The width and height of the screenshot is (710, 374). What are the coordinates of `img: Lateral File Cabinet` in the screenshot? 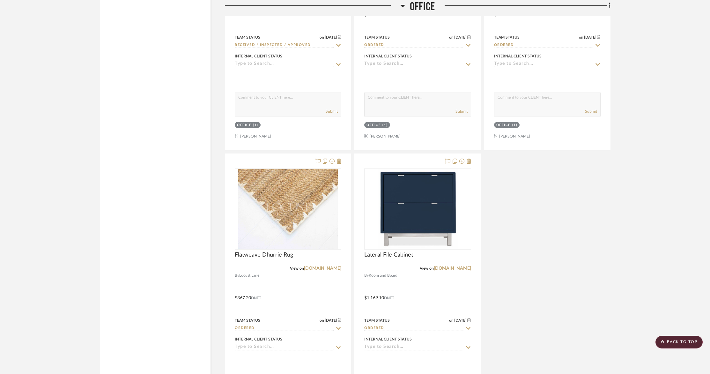 It's located at (418, 209).